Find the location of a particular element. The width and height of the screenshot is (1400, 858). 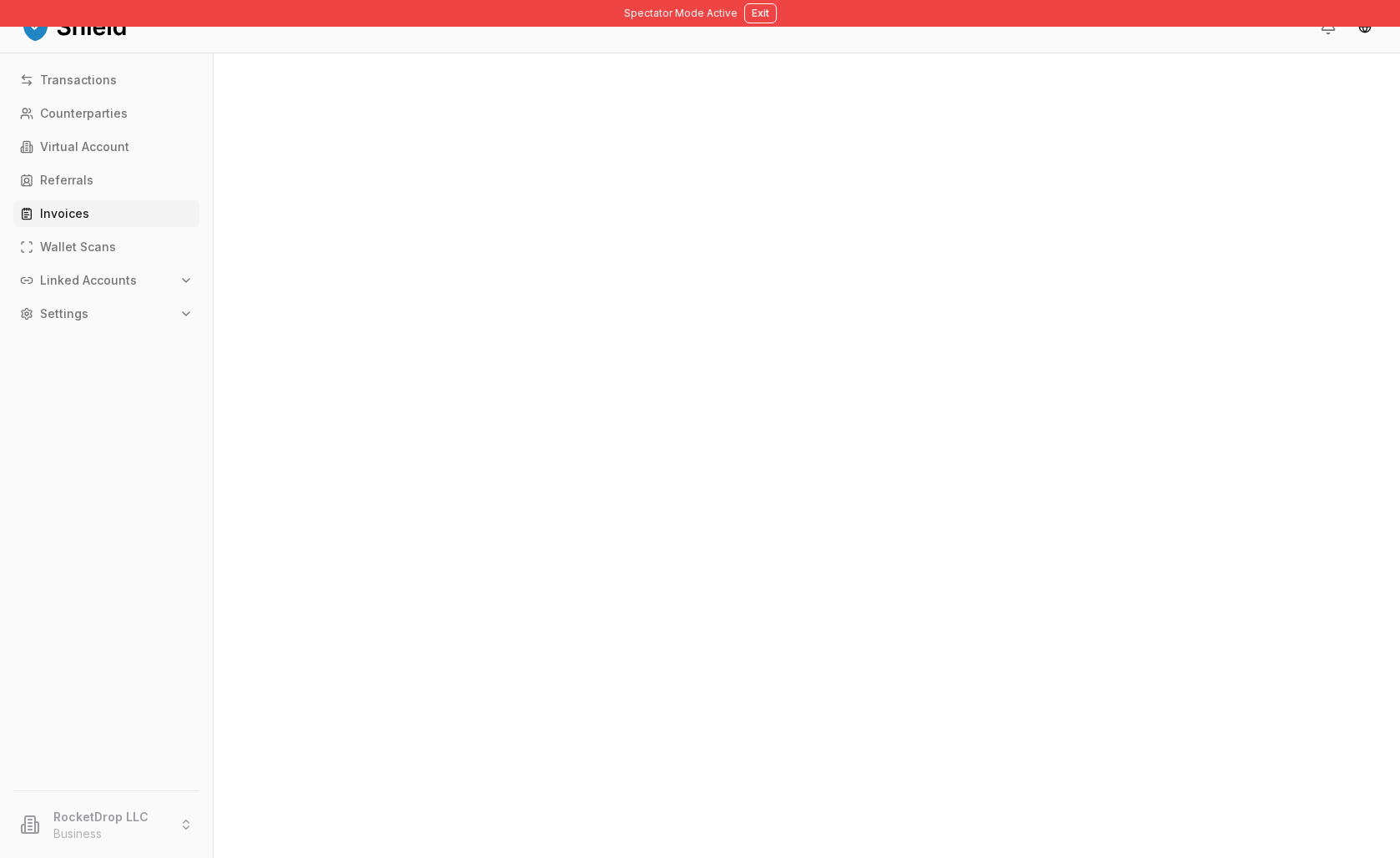

button: Settings is located at coordinates (106, 314).